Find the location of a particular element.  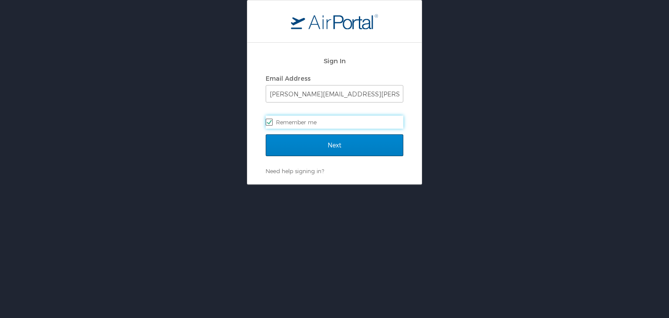

a: Need help signing in? is located at coordinates (295, 171).